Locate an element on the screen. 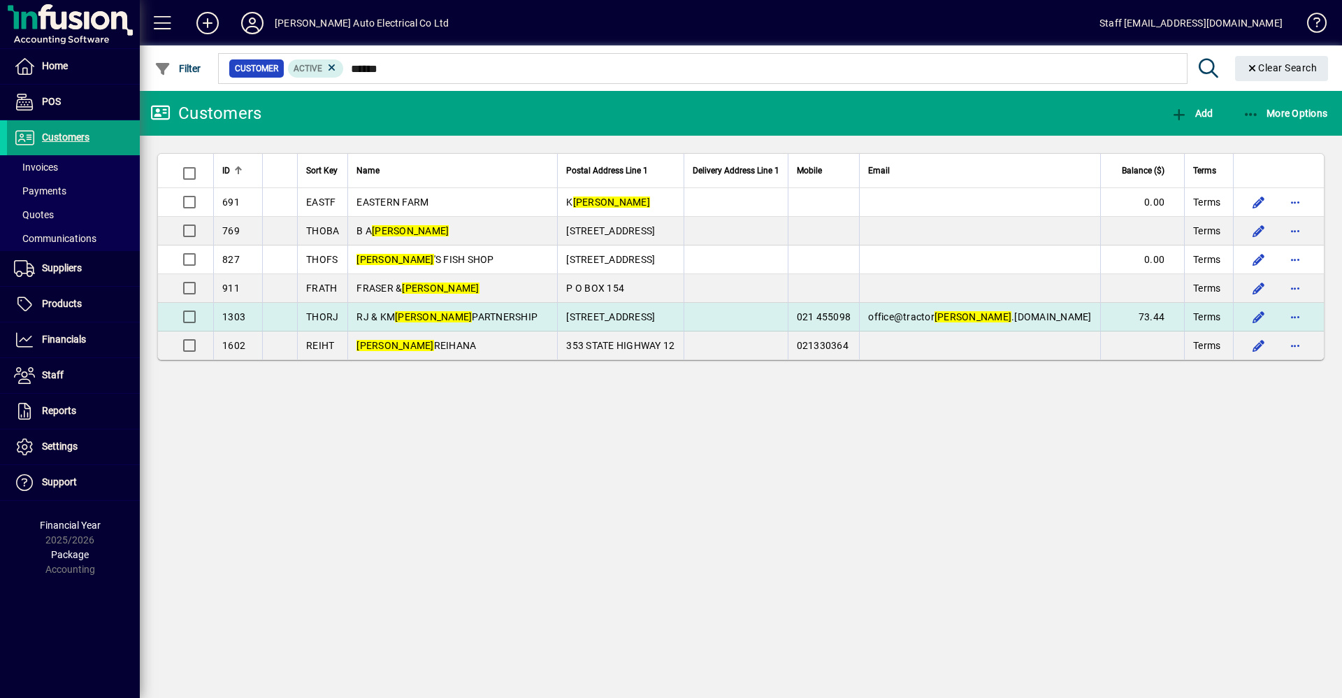 Image resolution: width=1342 pixels, height=698 pixels. mat-chip: Activation Status: Active is located at coordinates (316, 68).